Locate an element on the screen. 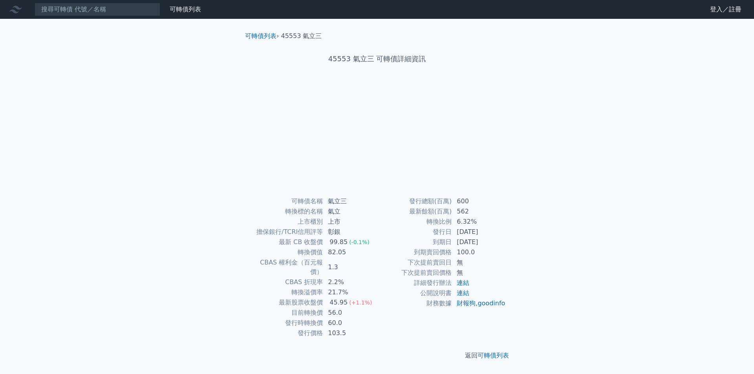 The height and width of the screenshot is (374, 754). td: 最新股票收盤價 is located at coordinates (286, 303).